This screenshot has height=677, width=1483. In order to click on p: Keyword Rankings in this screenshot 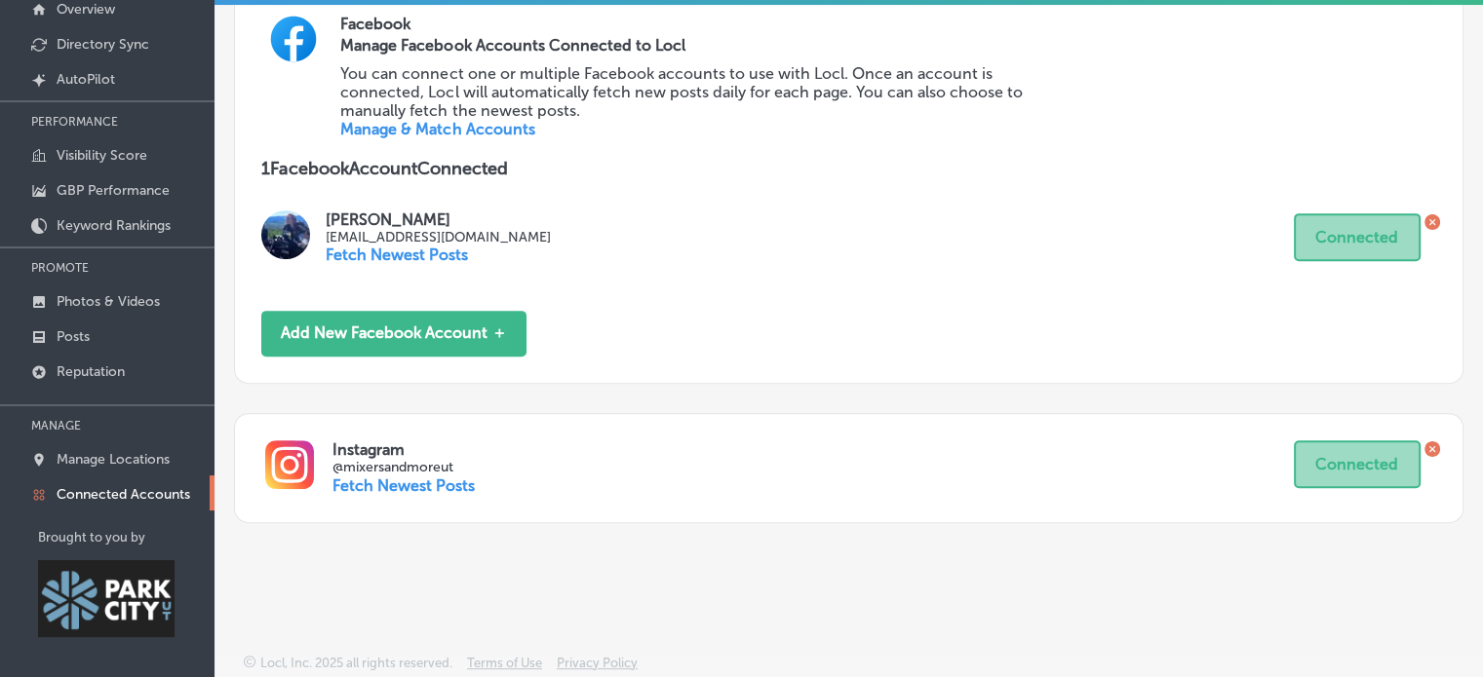, I will do `click(113, 225)`.